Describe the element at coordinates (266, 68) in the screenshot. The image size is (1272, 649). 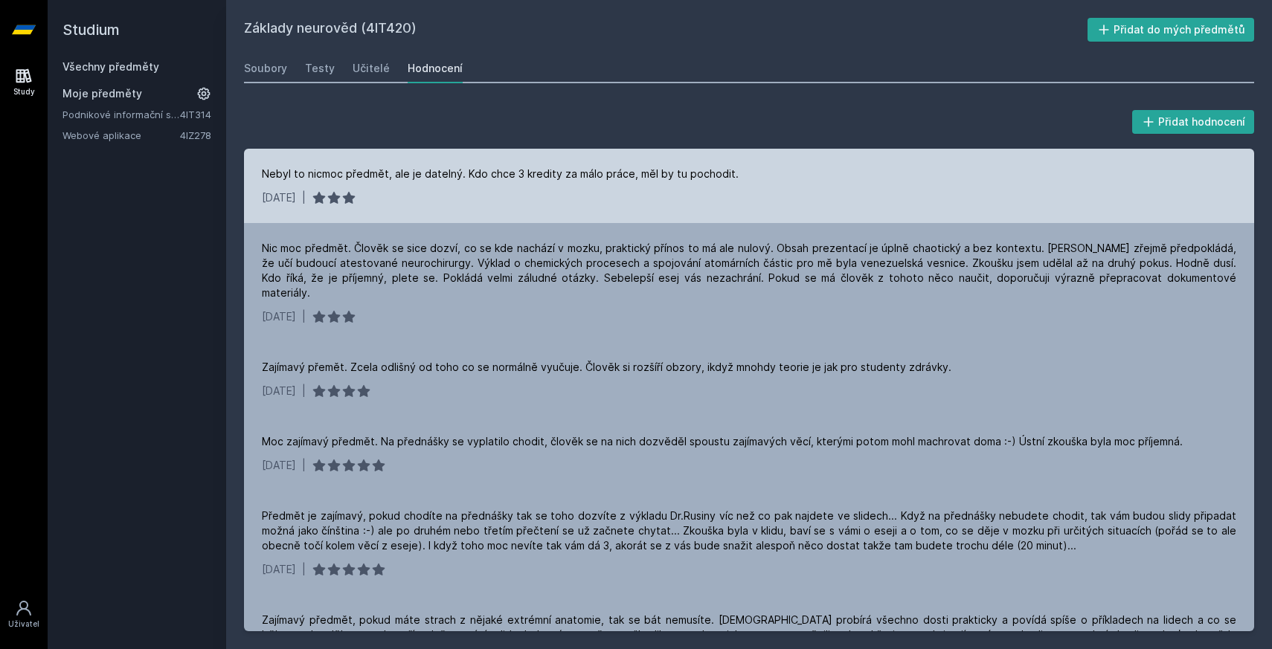
I see `a: Soubory` at that location.